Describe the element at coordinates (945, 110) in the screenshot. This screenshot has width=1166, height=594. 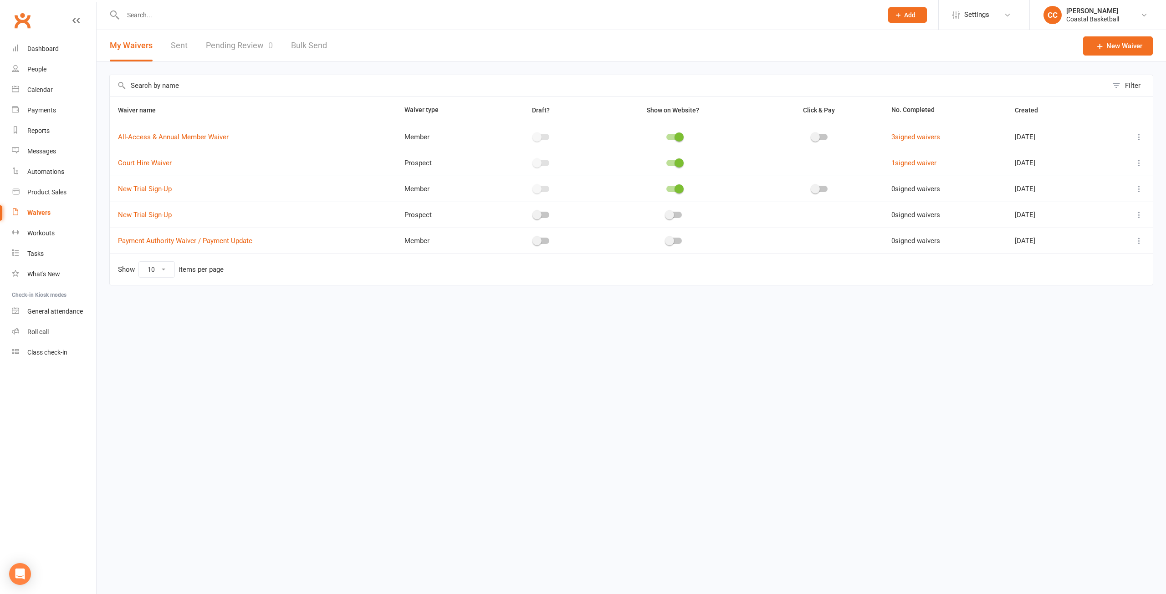
I see `th: No. Completed` at that location.